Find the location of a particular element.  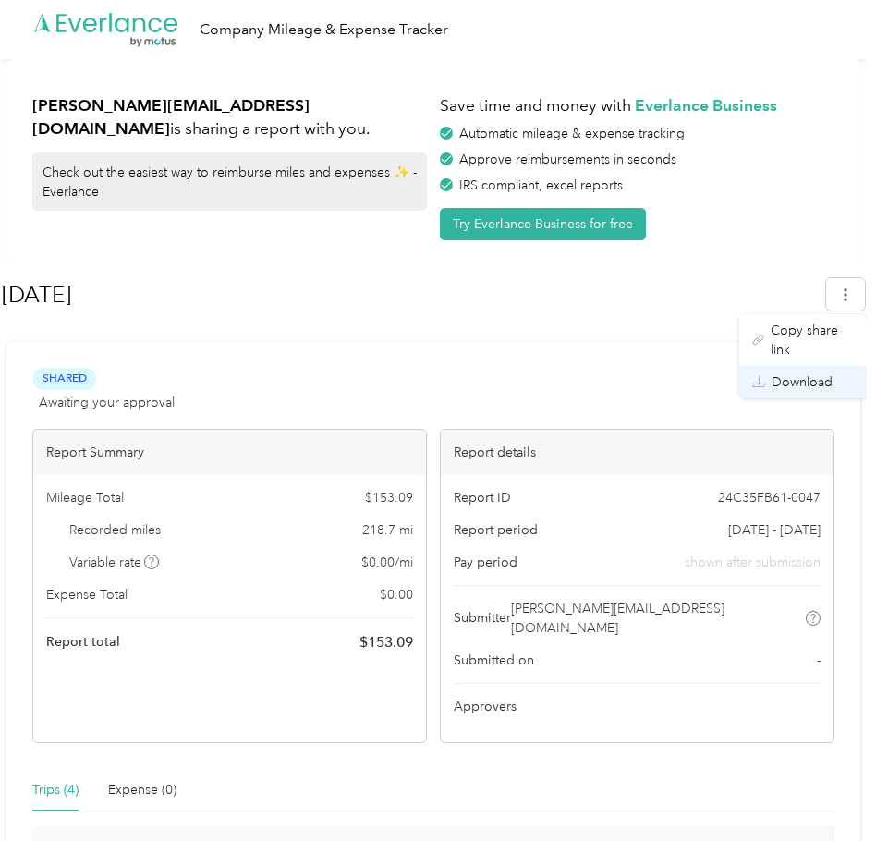

span: Report total is located at coordinates (83, 641).